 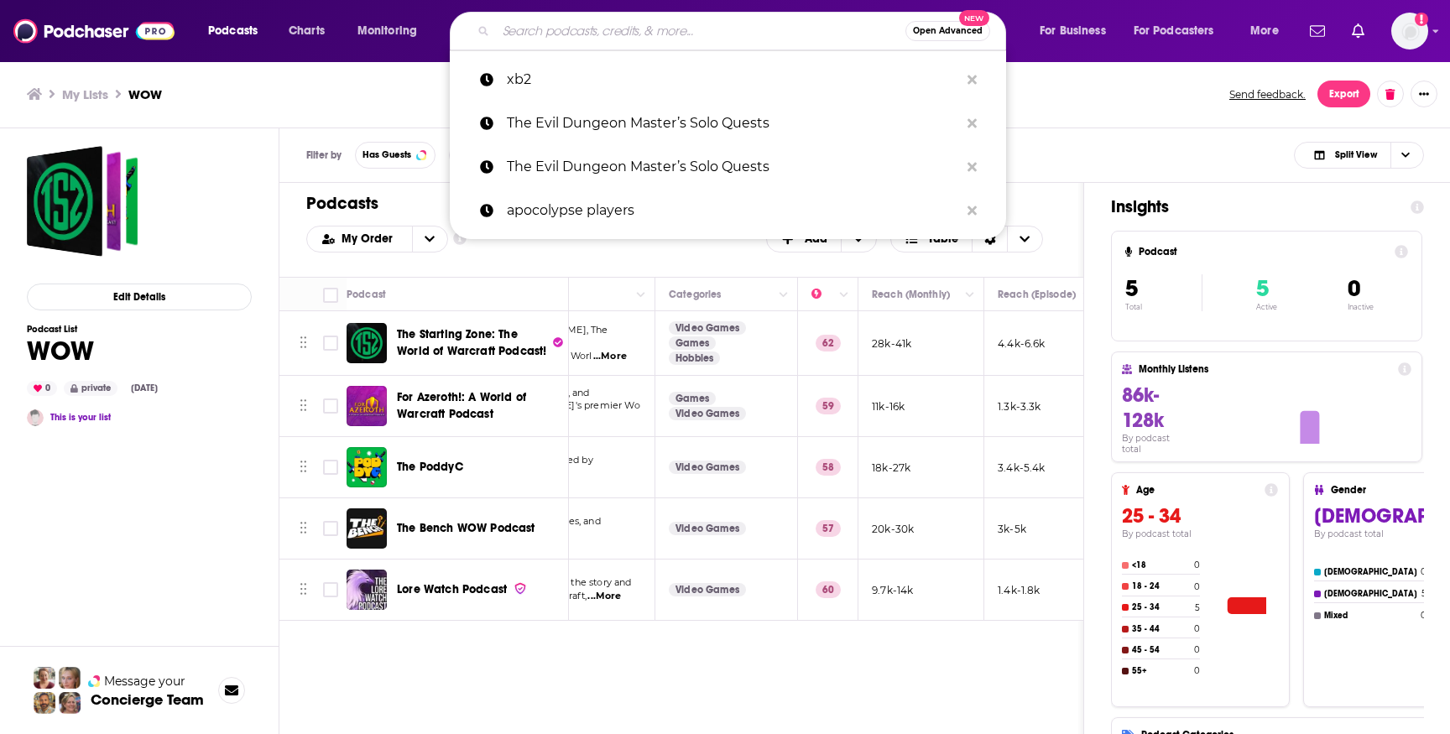 I want to click on img: Jon Profile, so click(x=44, y=703).